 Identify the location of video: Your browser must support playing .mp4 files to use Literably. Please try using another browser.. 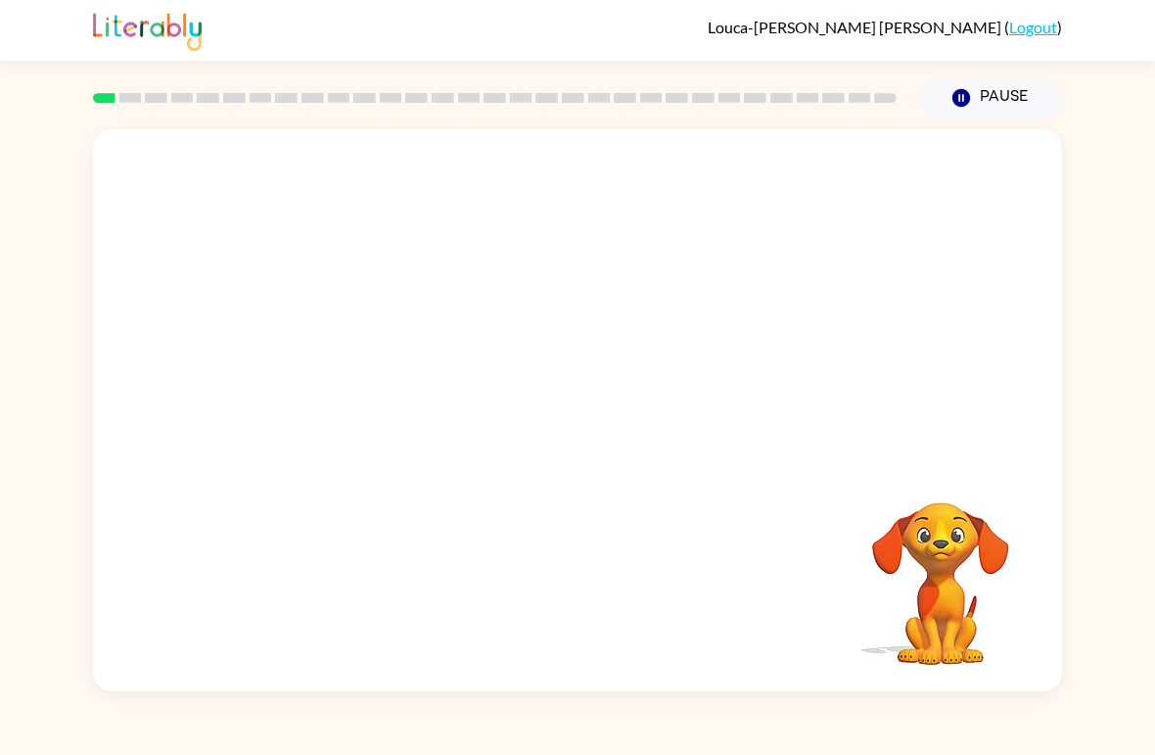
(941, 570).